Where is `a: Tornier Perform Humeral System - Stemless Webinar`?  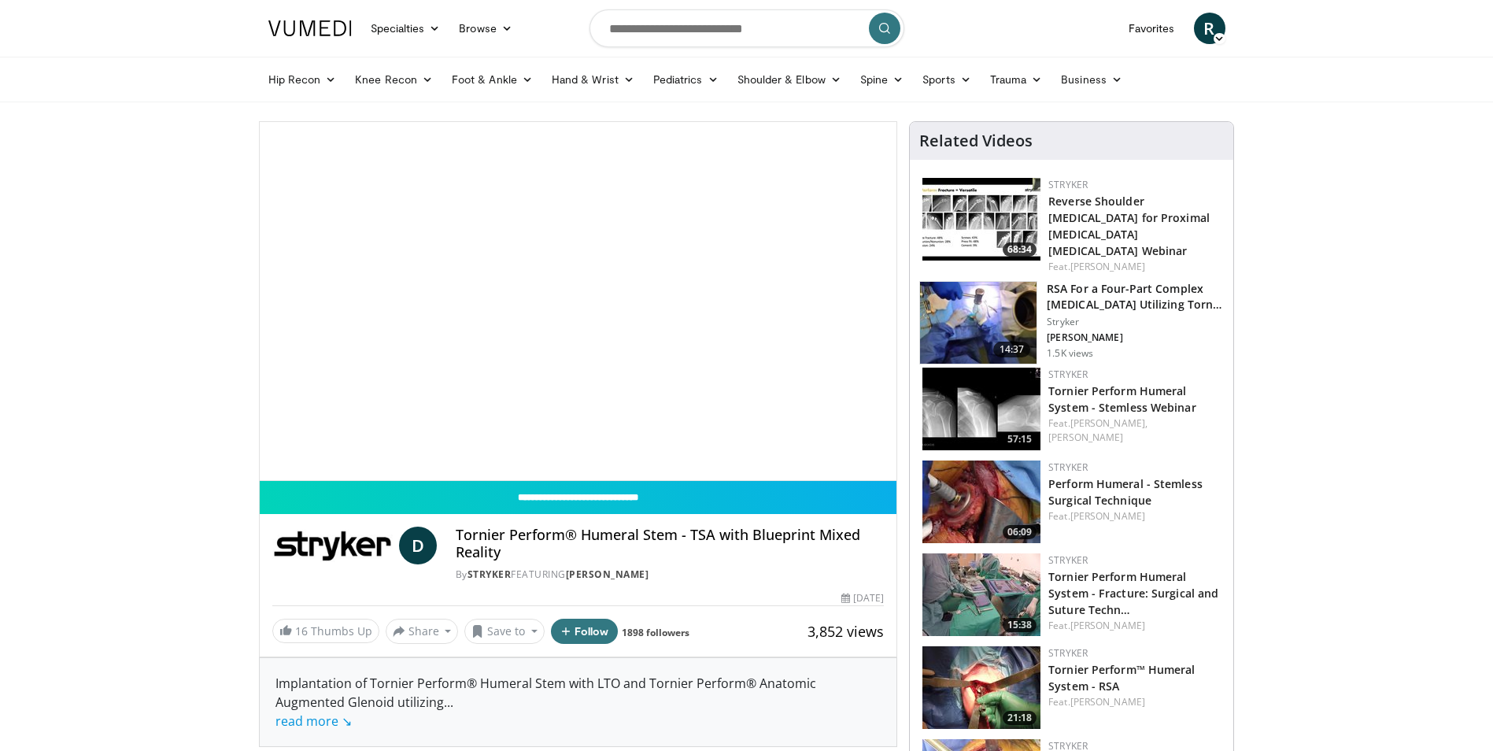 a: Tornier Perform Humeral System - Stemless Webinar is located at coordinates (1122, 399).